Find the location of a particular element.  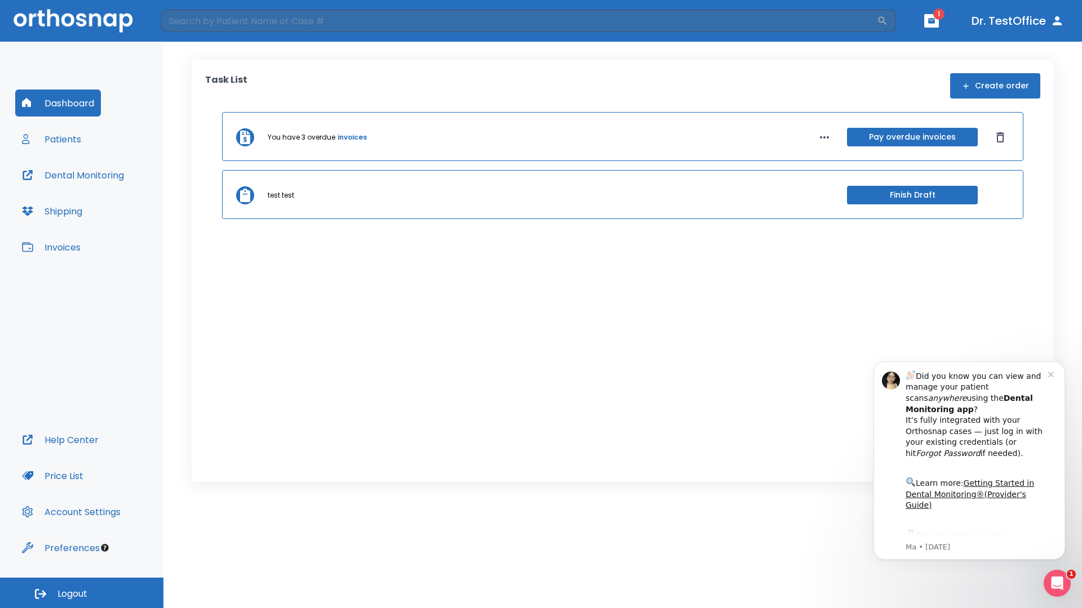

button: Finish Draft is located at coordinates (912, 195).